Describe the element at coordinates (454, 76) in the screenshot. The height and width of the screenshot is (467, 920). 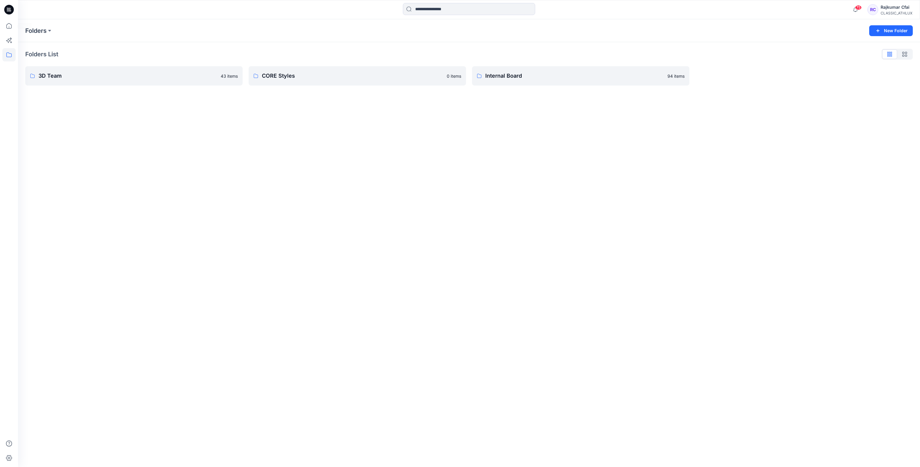
I see `p: 0 items` at that location.